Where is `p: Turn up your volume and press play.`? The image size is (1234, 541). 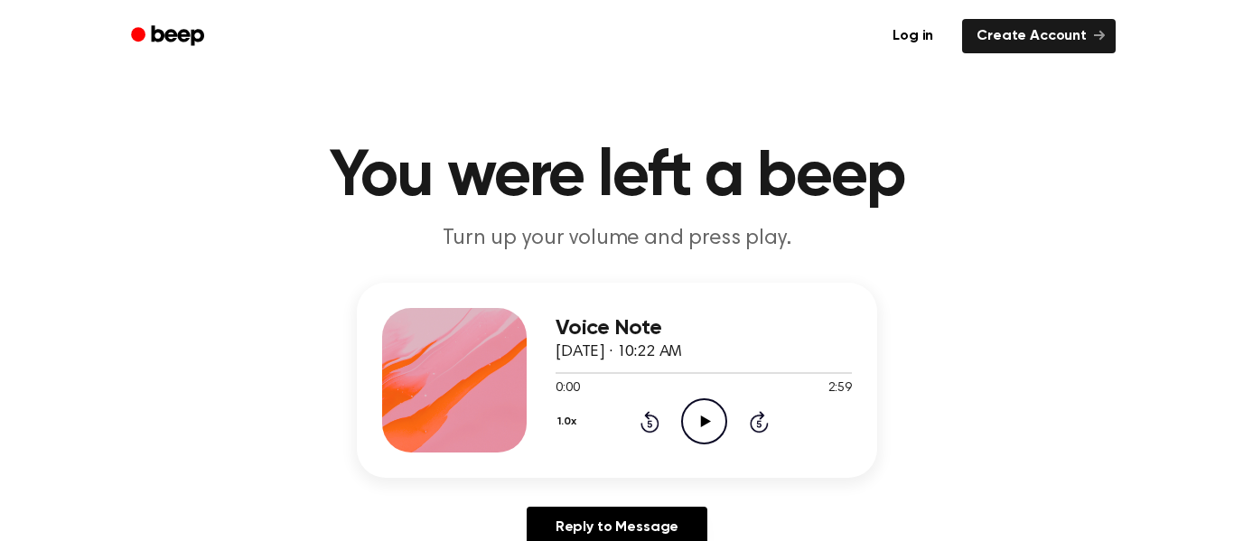 p: Turn up your volume and press play. is located at coordinates (617, 238).